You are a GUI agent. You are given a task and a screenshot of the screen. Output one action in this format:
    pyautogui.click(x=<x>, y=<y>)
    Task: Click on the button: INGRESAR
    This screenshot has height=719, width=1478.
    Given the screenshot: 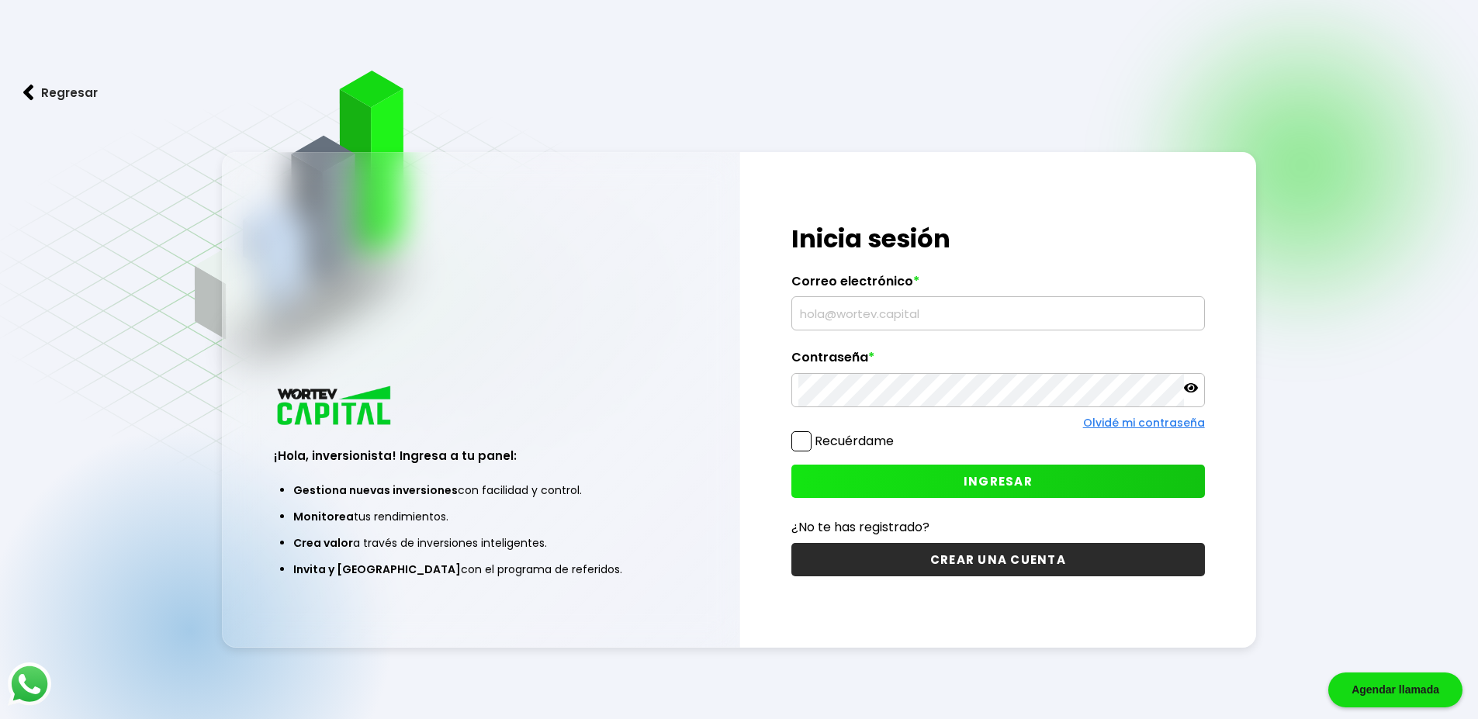 What is the action you would take?
    pyautogui.click(x=998, y=481)
    